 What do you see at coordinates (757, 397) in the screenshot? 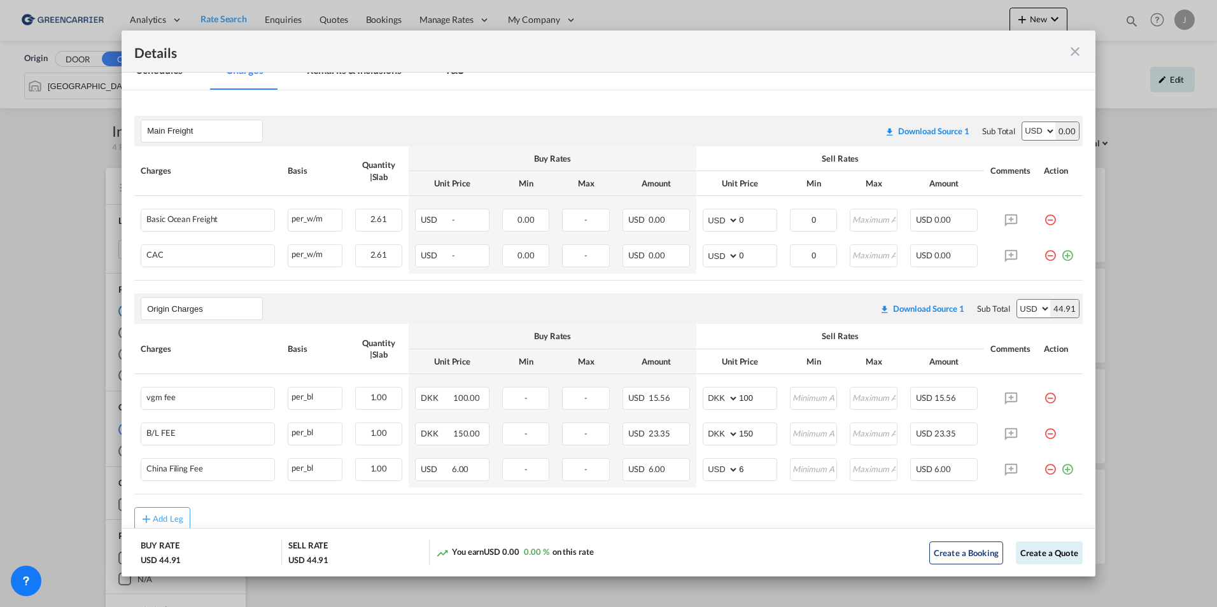
I see `input: 100` at bounding box center [757, 397].